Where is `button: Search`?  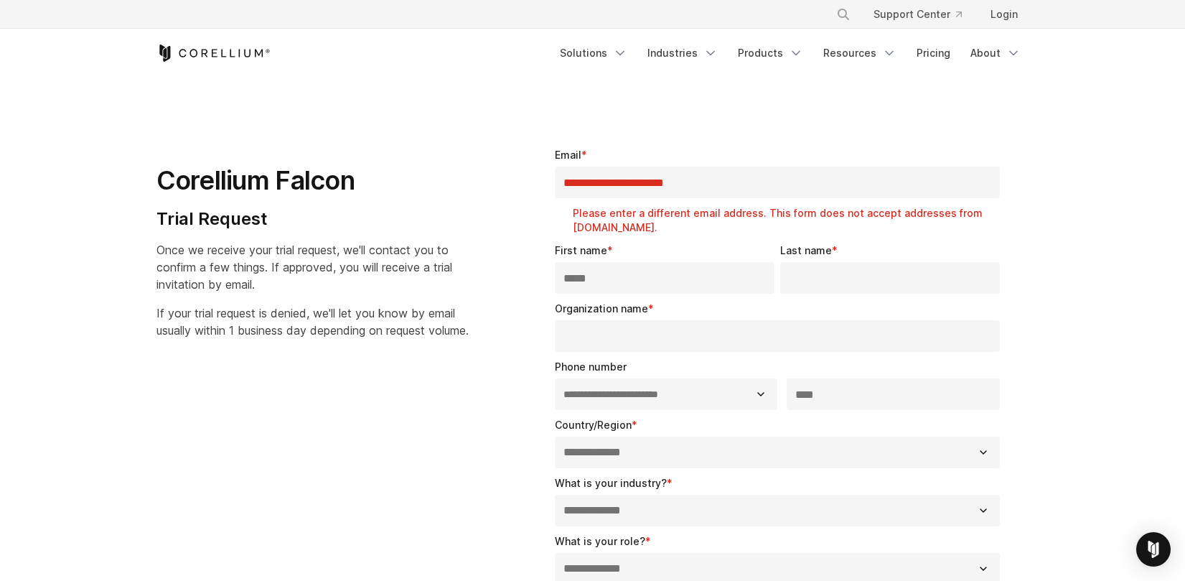
button: Search is located at coordinates (843, 14).